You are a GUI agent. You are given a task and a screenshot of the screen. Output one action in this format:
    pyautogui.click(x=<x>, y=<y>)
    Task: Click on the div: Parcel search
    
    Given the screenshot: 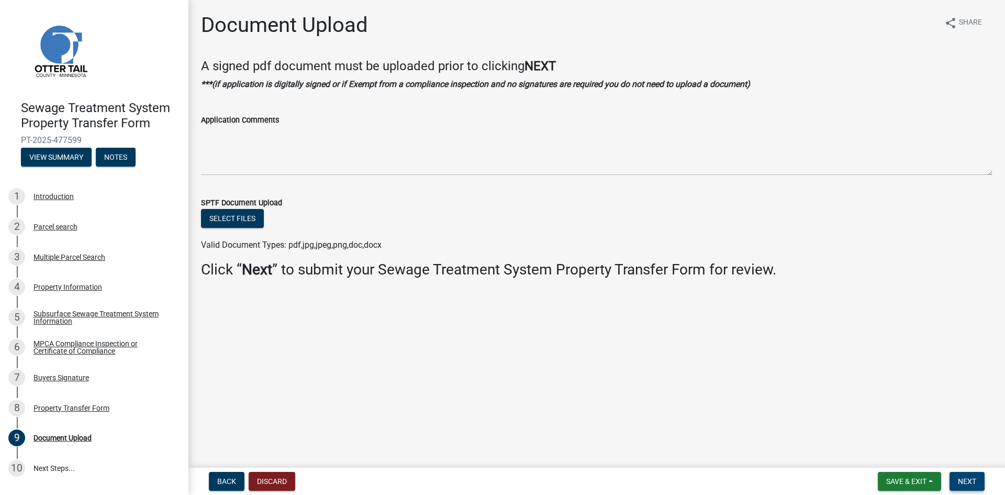 What is the action you would take?
    pyautogui.click(x=55, y=227)
    